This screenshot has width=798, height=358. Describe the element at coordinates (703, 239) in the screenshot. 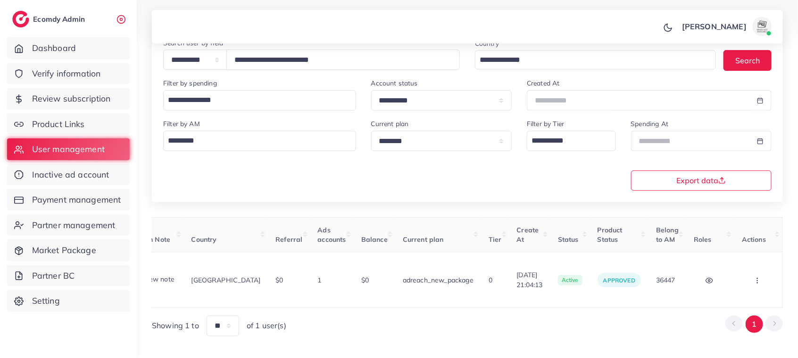

I see `span: Roles` at that location.